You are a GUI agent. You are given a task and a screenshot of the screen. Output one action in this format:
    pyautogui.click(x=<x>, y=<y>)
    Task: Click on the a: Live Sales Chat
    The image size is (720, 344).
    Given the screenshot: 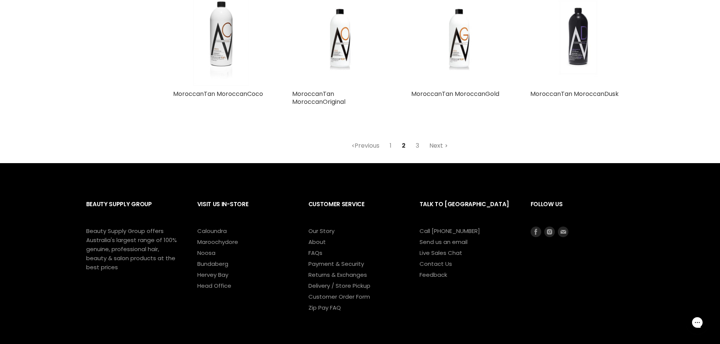 What is the action you would take?
    pyautogui.click(x=441, y=253)
    